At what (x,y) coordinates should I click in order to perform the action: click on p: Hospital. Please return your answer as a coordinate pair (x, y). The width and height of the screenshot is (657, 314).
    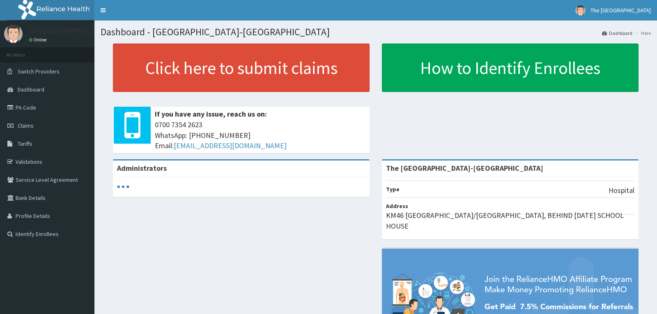
    Looking at the image, I should click on (621, 190).